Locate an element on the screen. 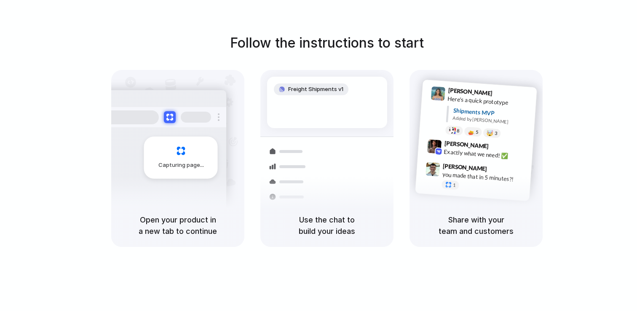 This screenshot has height=311, width=637. span: 9:42 AM is located at coordinates (499, 147).